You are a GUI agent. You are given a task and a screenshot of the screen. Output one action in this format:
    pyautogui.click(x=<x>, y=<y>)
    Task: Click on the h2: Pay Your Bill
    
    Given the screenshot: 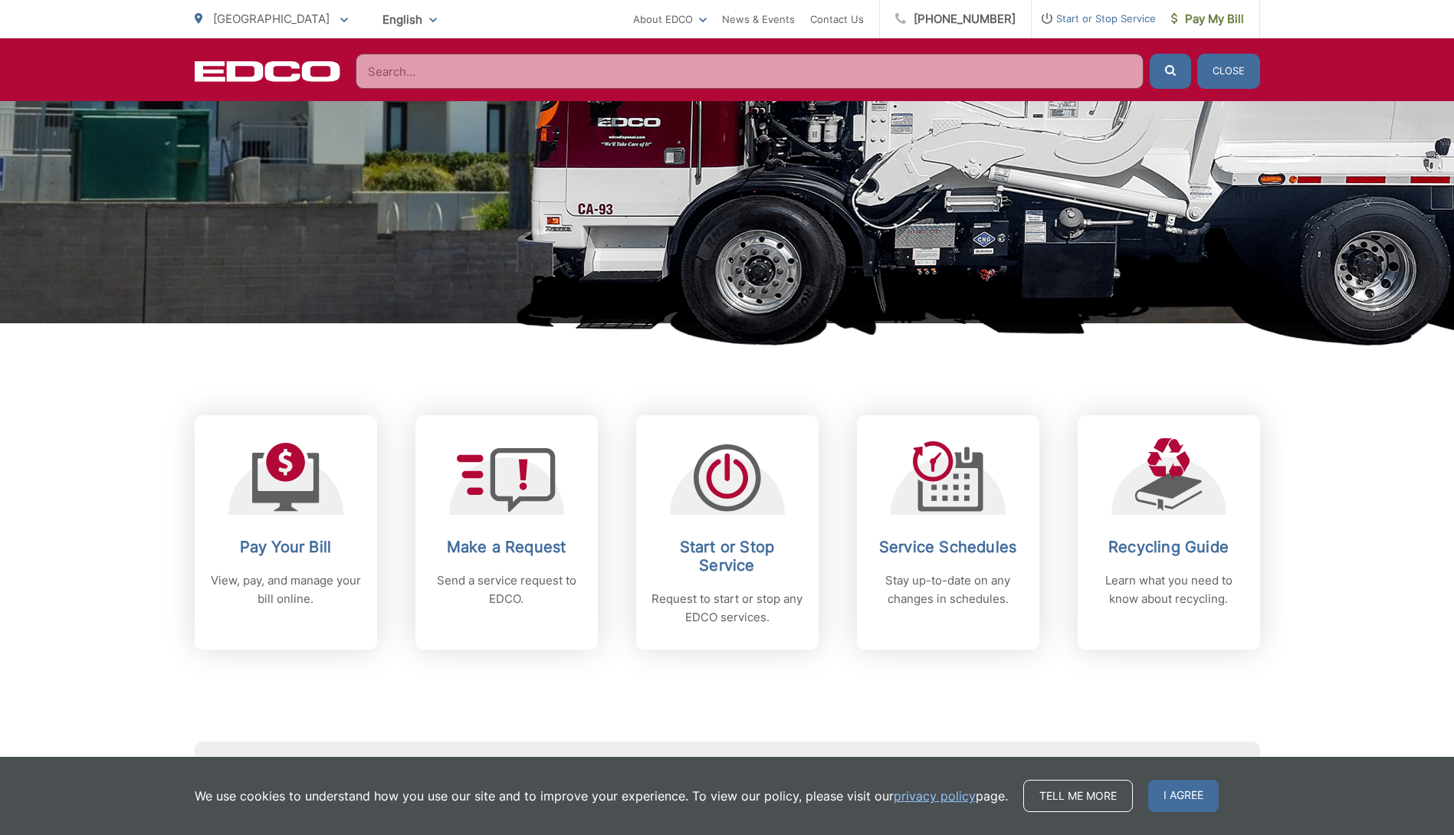 What is the action you would take?
    pyautogui.click(x=286, y=547)
    